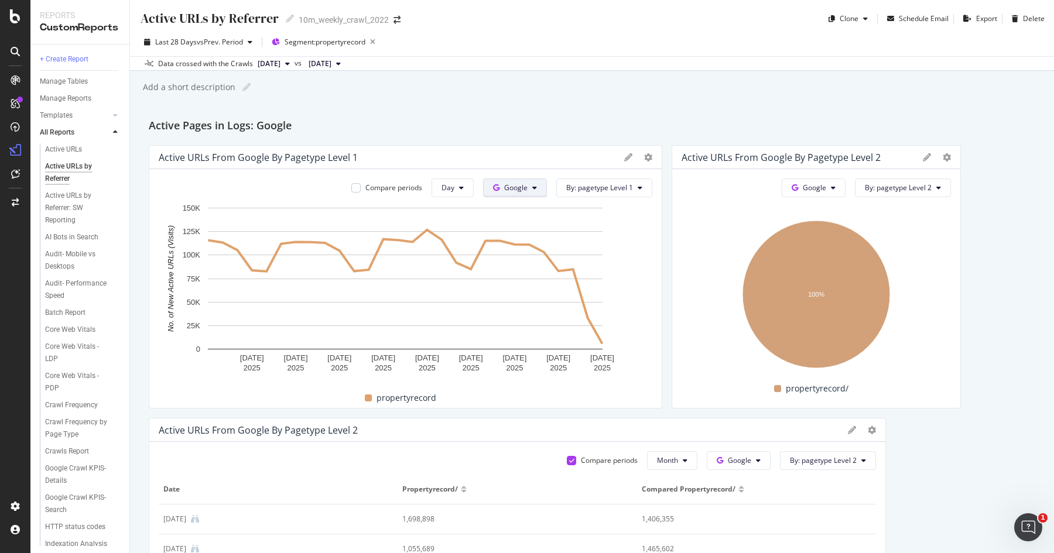 The width and height of the screenshot is (1054, 553). I want to click on a: Google Crawl KPIS- Search, so click(83, 504).